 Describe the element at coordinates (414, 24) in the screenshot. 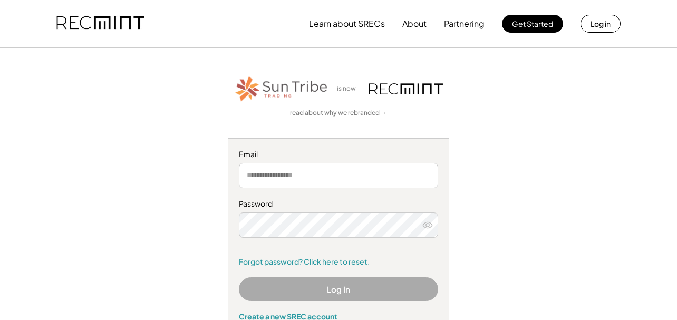

I see `button: About` at that location.